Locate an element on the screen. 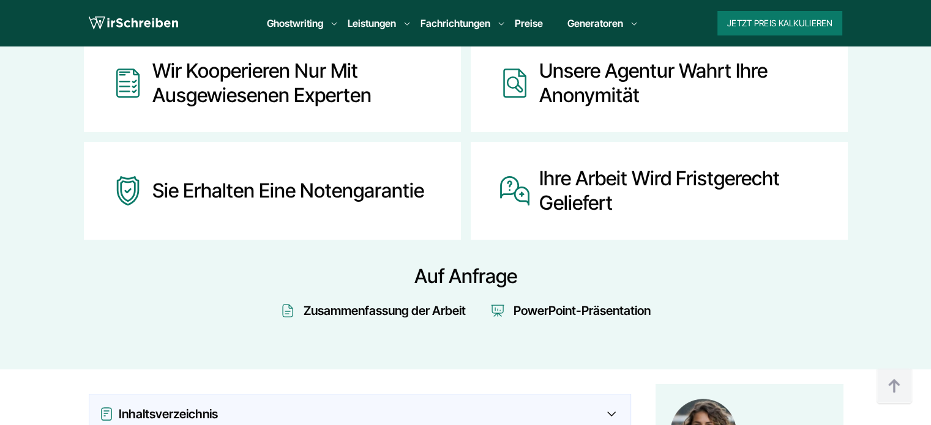 This screenshot has width=931, height=425. img: Ihre Arbeit wird fristgerecht geliefert is located at coordinates (515, 191).